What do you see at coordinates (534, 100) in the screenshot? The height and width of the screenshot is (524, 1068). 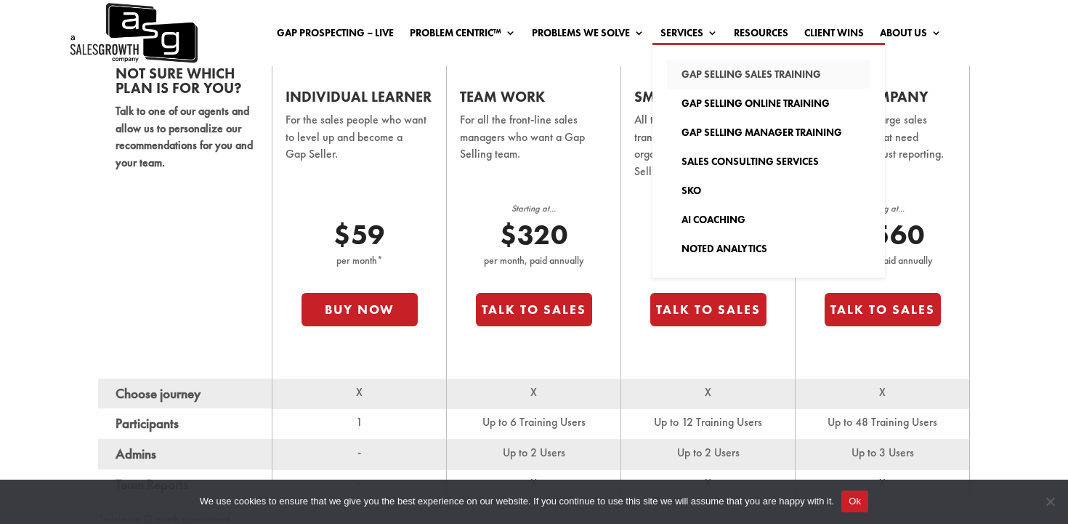 I see `h2: Team Work` at bounding box center [534, 100].